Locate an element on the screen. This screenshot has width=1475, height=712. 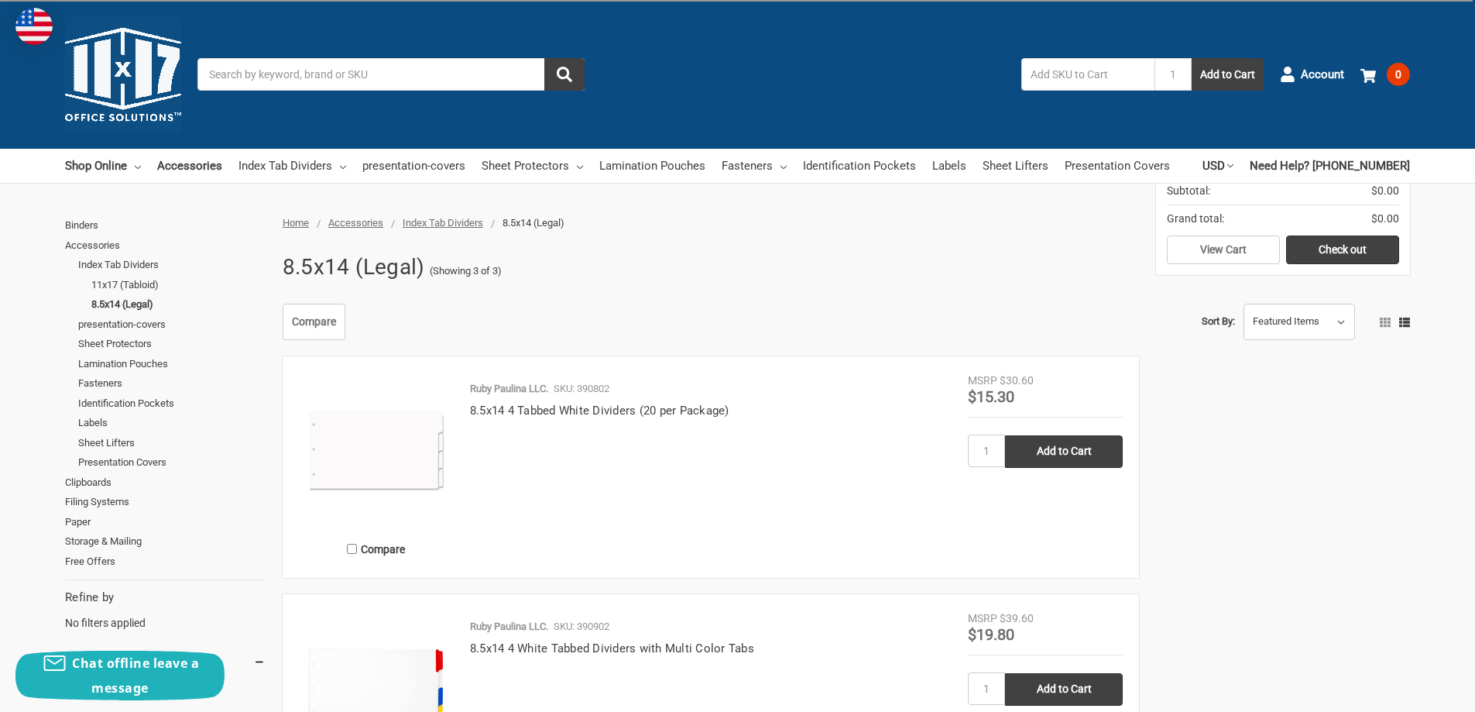
p: SKU: 390902 is located at coordinates (582, 627).